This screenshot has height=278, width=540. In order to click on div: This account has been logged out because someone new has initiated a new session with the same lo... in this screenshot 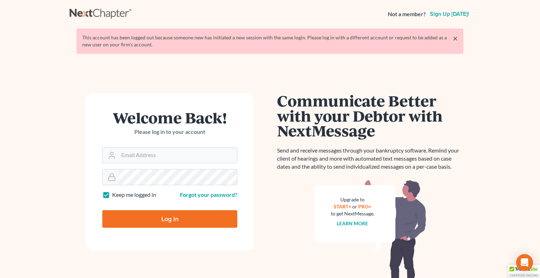, I will do `click(270, 41)`.